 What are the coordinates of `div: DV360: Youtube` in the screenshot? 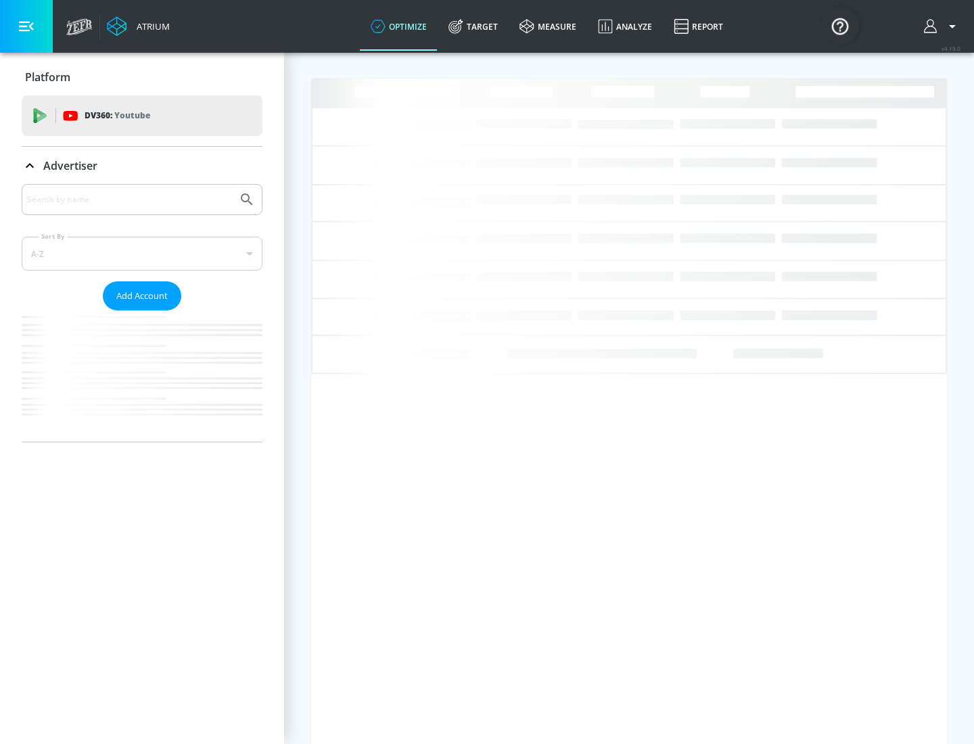 It's located at (142, 116).